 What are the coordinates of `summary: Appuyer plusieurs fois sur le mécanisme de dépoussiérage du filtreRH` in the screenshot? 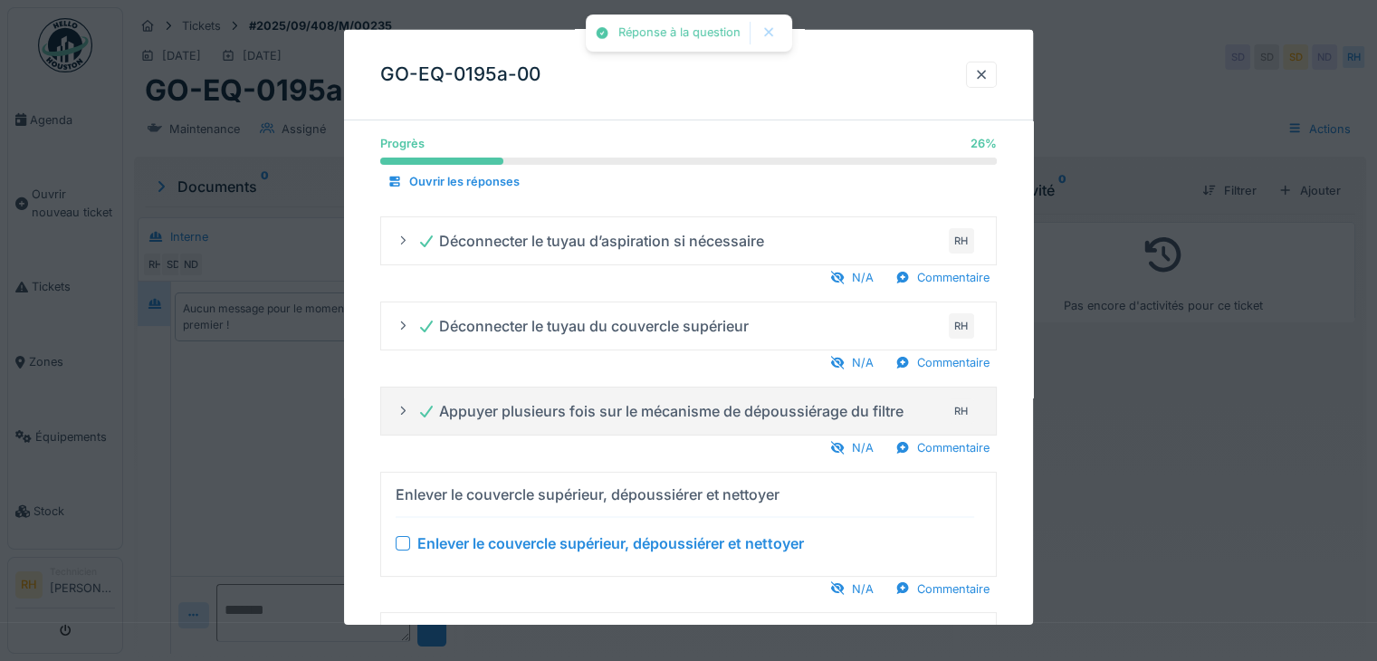 It's located at (688, 410).